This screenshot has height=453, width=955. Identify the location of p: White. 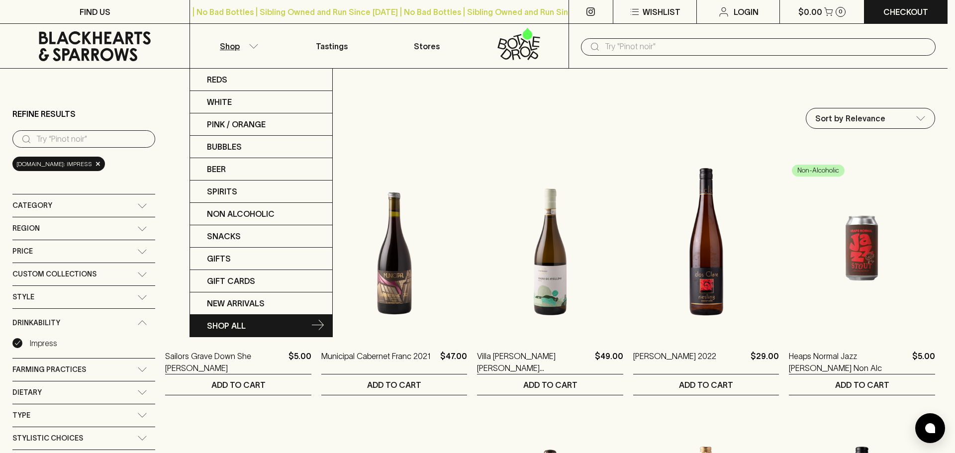
(219, 102).